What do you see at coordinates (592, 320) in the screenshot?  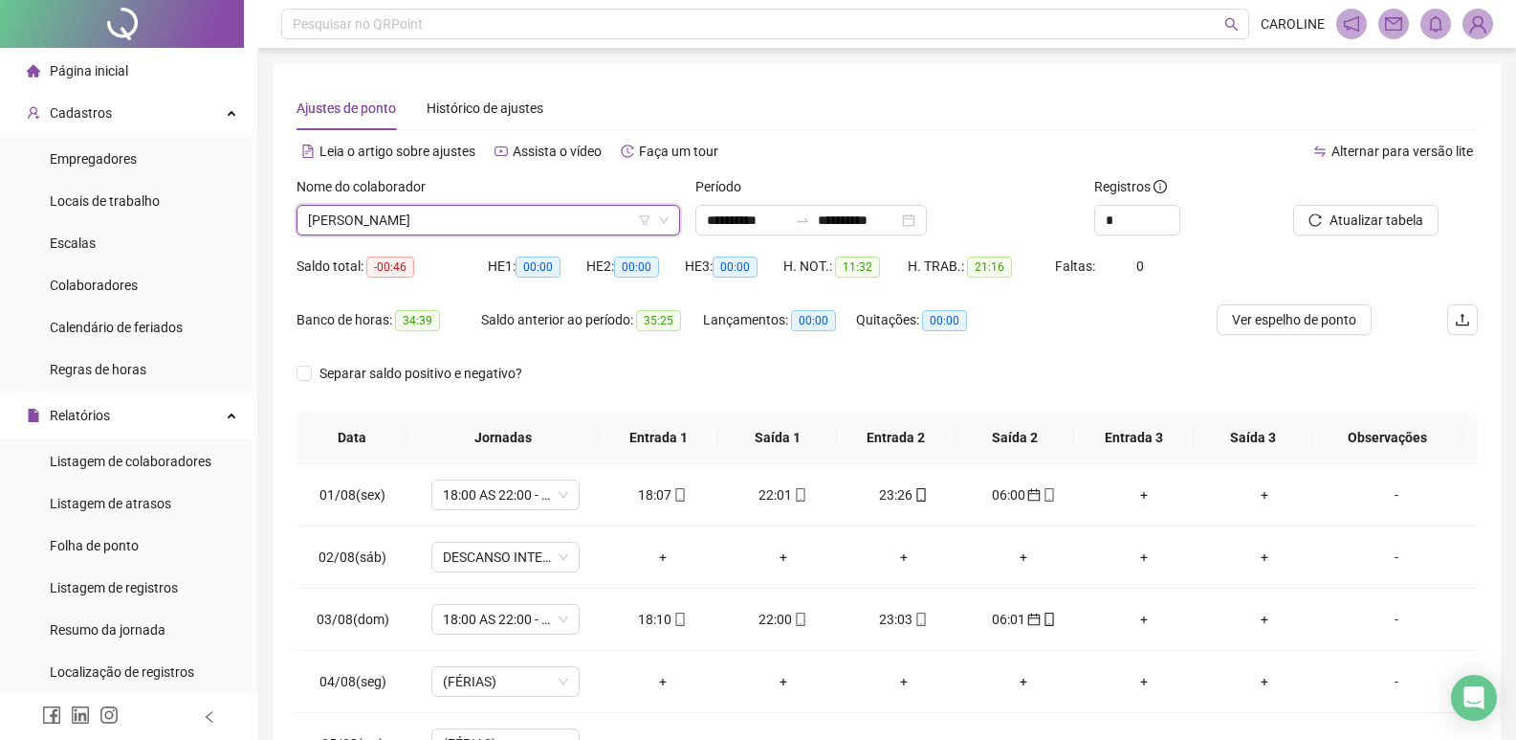 I see `div: Saldo anterior ao período:` at bounding box center [592, 320].